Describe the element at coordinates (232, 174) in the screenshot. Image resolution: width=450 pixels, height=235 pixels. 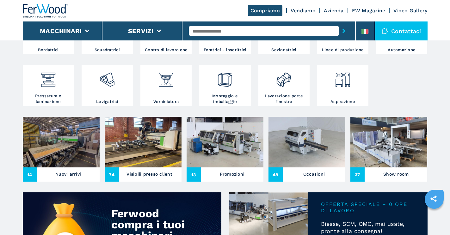
I see `h3: Promozioni` at that location.